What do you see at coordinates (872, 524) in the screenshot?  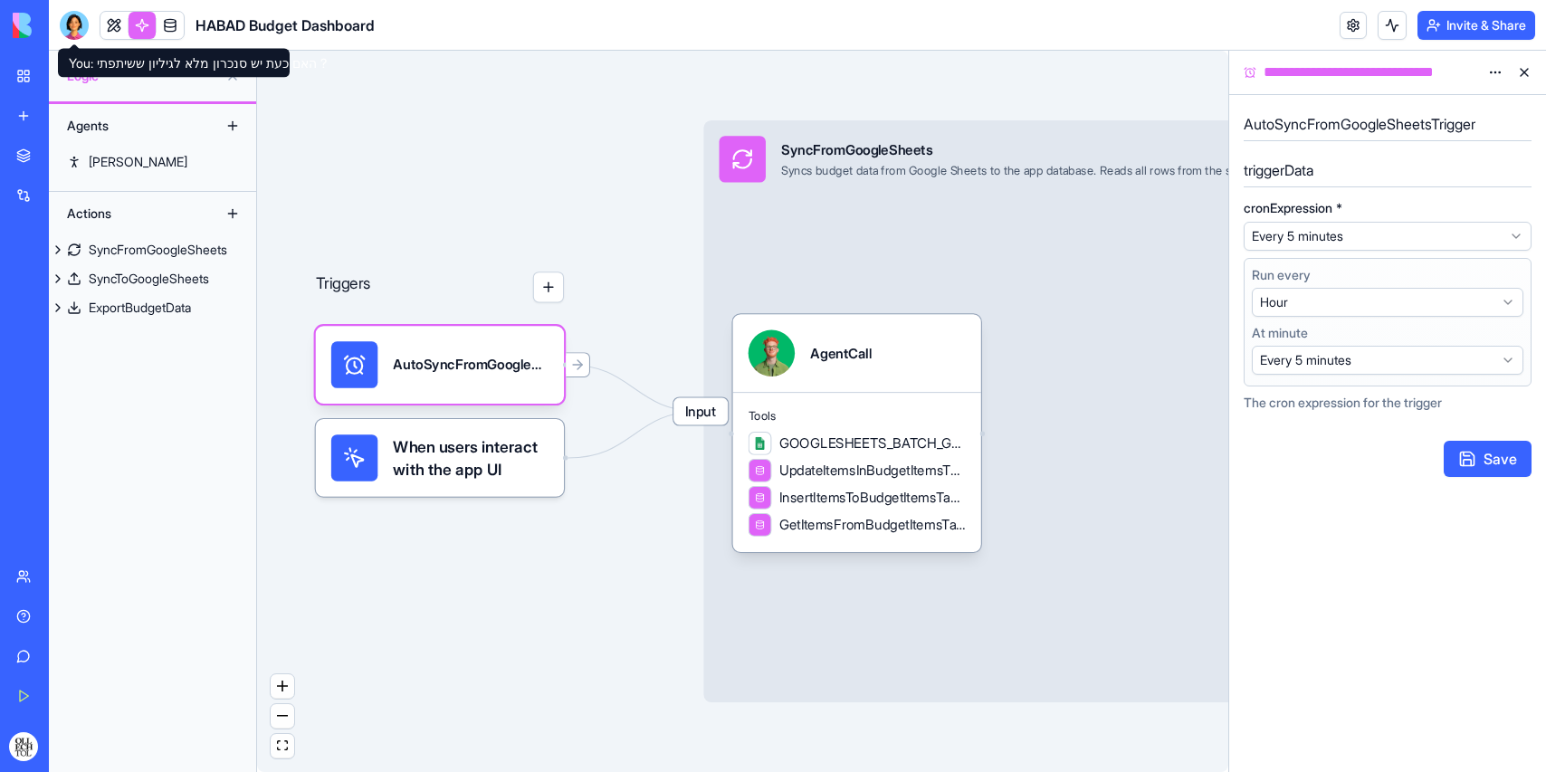 I see `span: GetItemsFromBudgetItemsTable` at bounding box center [872, 524].